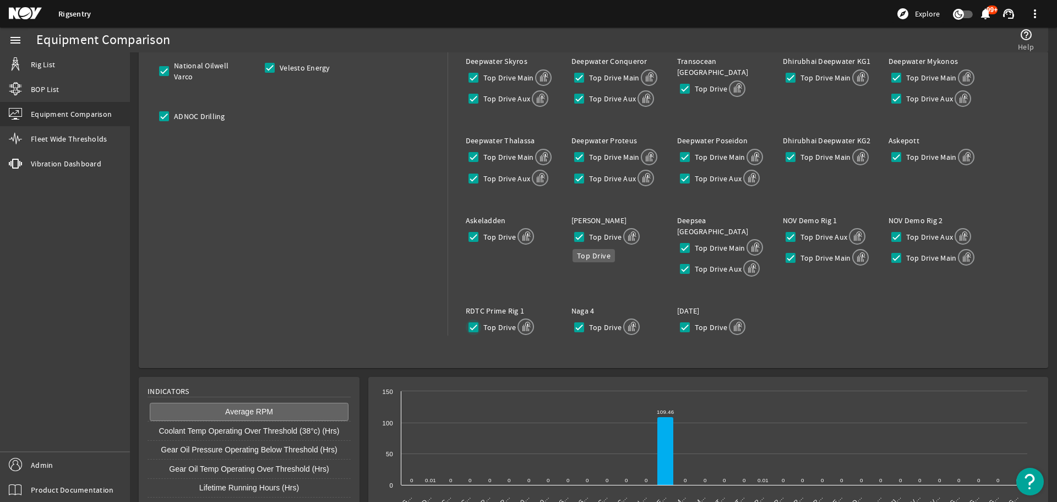  What do you see at coordinates (486, 220) in the screenshot?
I see `label: Askeladden` at bounding box center [486, 220].